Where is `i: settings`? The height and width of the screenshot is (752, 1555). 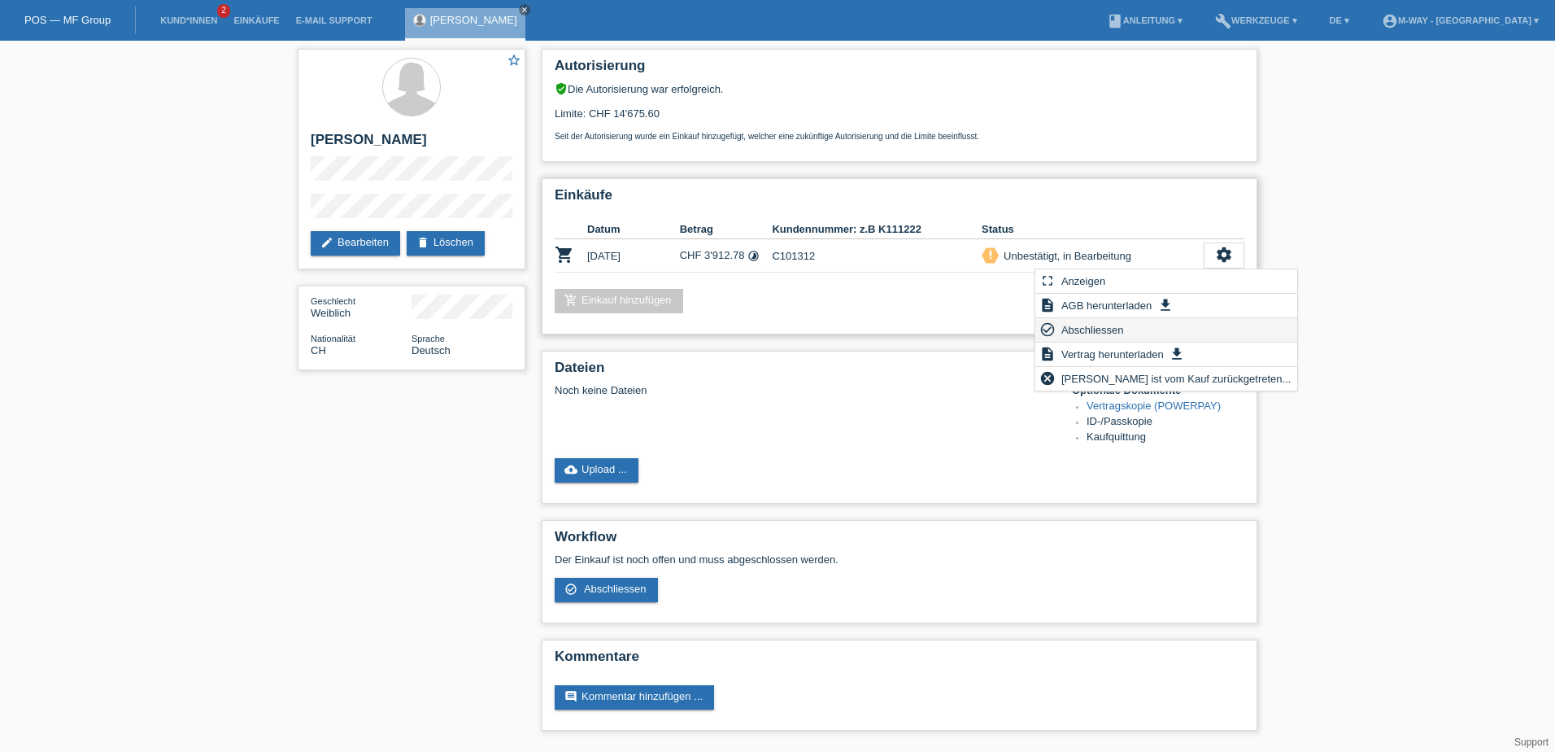
i: settings is located at coordinates (1224, 255).